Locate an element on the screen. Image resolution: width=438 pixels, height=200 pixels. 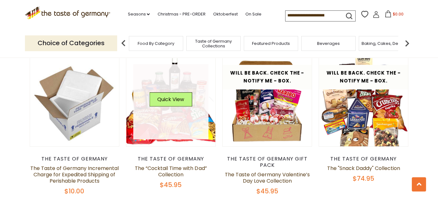
span: $0.00 is located at coordinates (399, 14).